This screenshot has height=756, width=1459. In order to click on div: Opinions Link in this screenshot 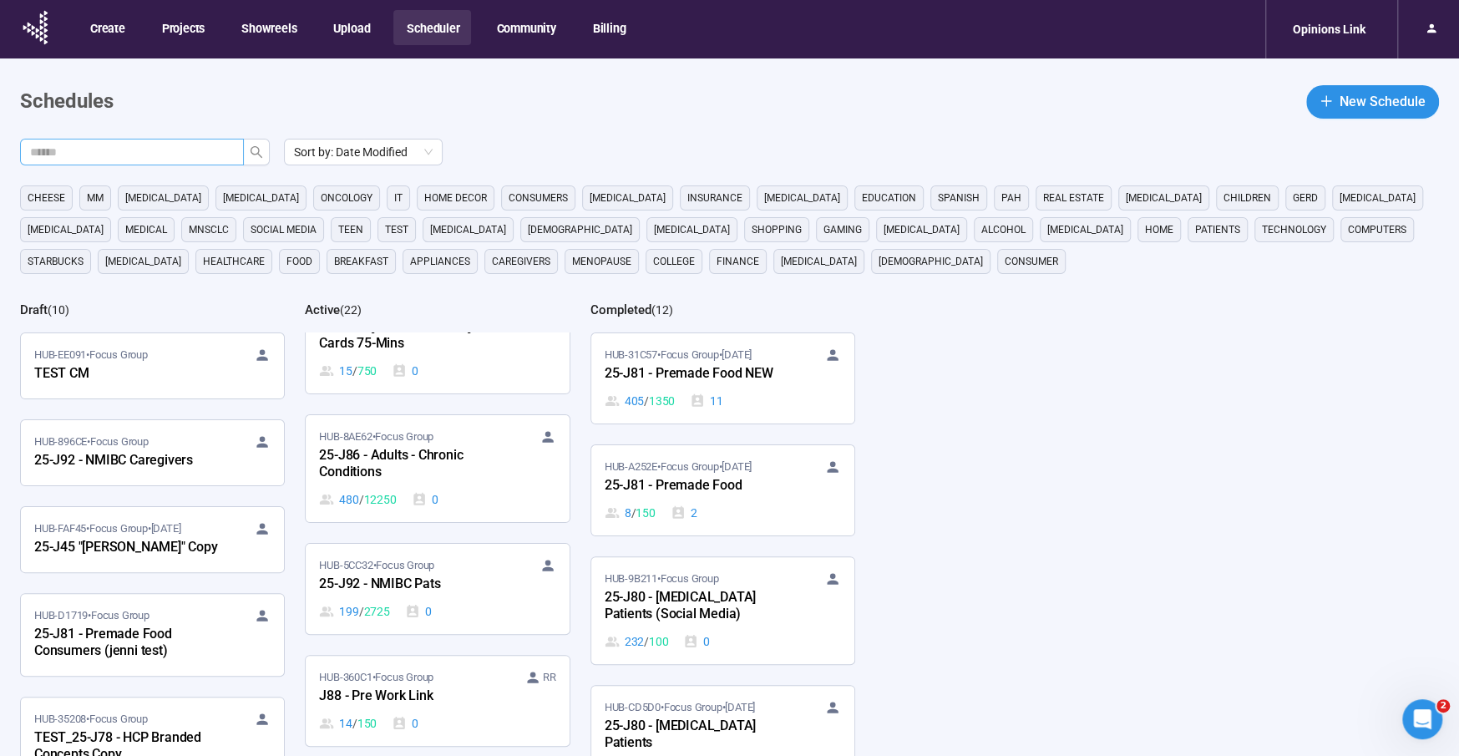, I will do `click(1329, 29)`.